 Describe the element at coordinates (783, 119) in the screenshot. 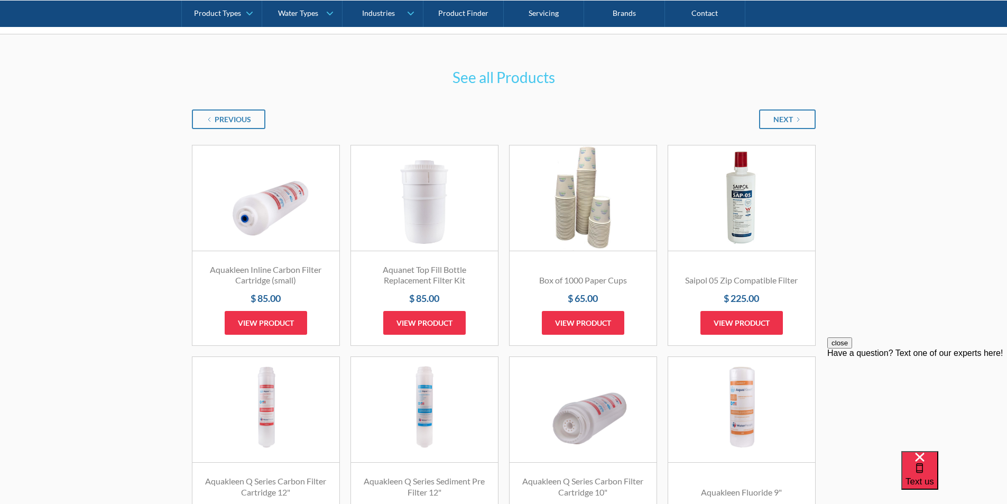

I see `div: Next` at that location.